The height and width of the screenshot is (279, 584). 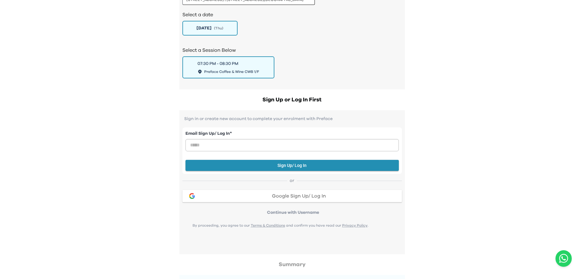 What do you see at coordinates (354, 225) in the screenshot?
I see `a: Privacy Policy` at bounding box center [354, 225].